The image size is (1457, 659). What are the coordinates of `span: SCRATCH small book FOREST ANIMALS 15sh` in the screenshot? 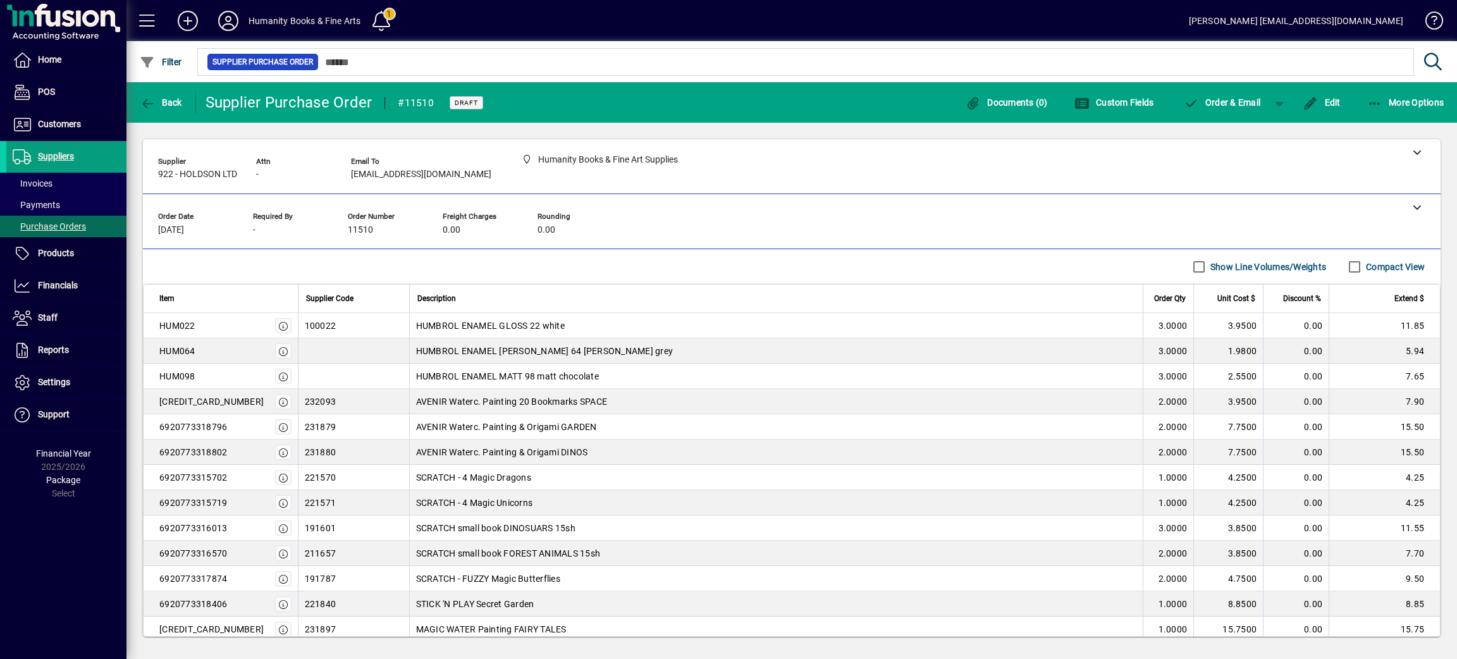 It's located at (508, 553).